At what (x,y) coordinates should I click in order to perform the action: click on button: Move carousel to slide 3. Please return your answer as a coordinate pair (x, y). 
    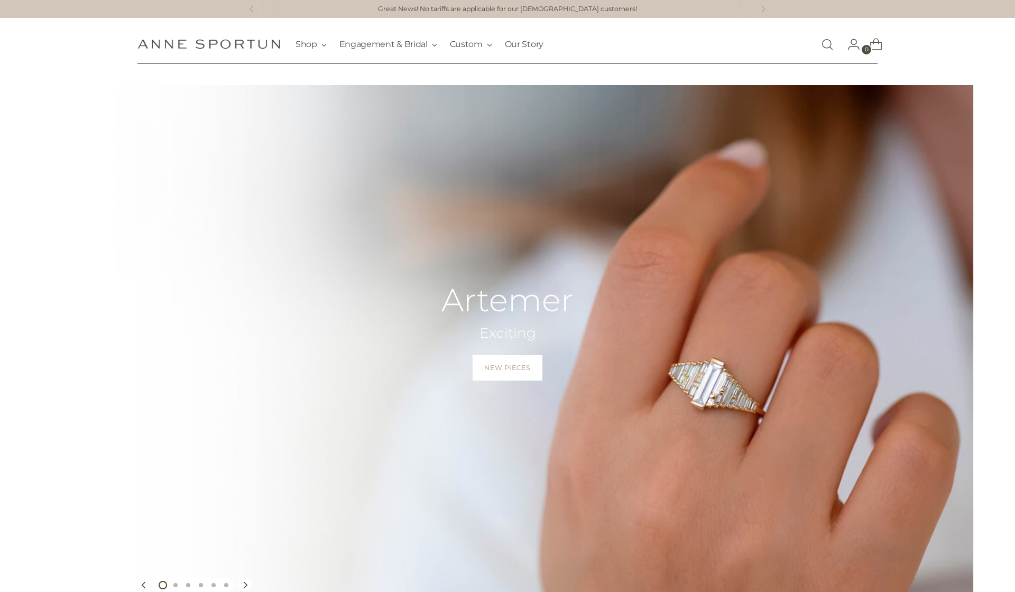
    Looking at the image, I should click on (188, 585).